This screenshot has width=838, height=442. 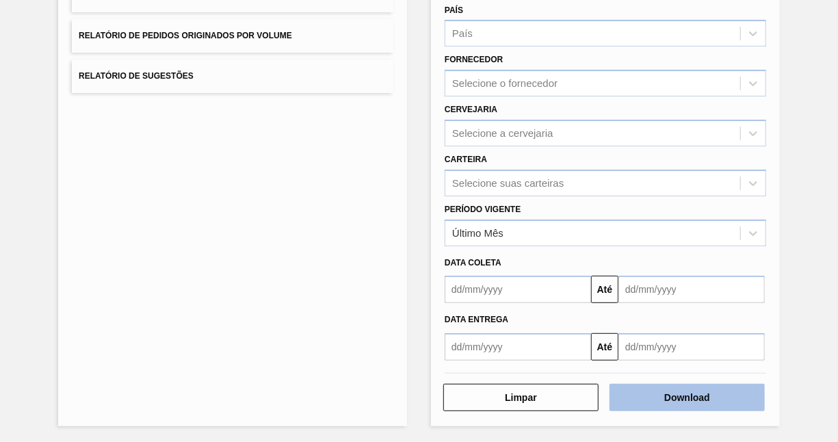 I want to click on button: Download, so click(x=687, y=398).